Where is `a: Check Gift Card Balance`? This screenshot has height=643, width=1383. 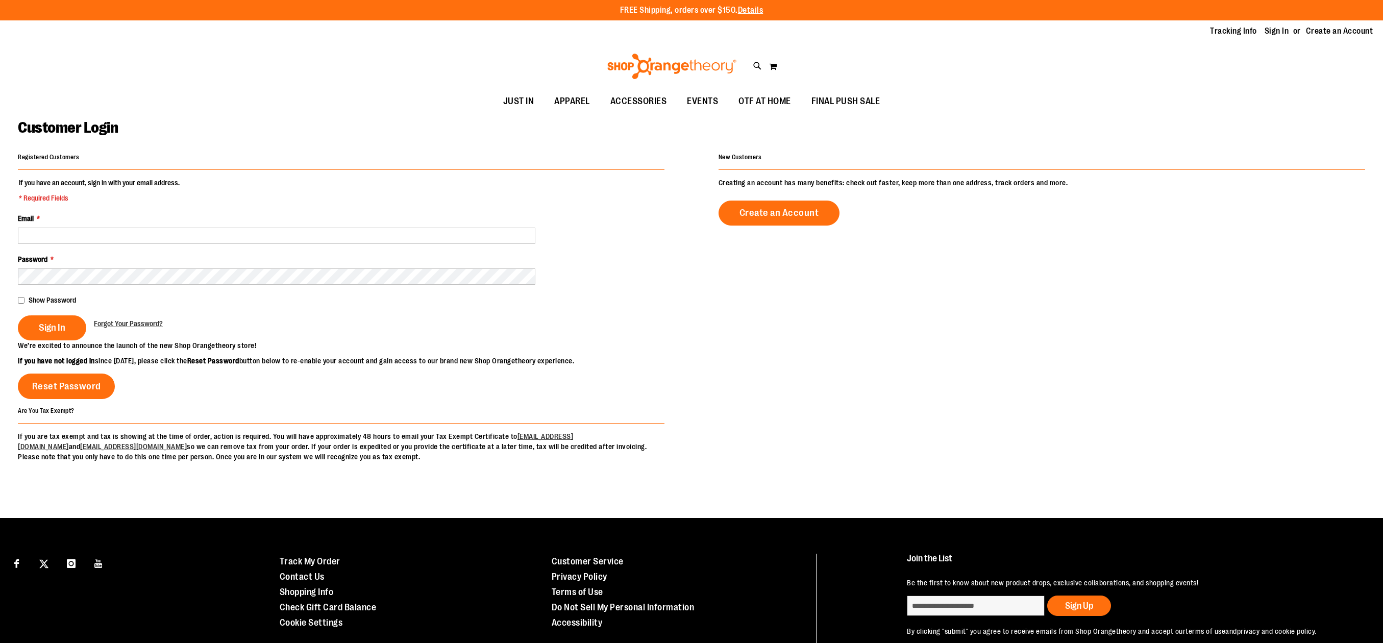
a: Check Gift Card Balance is located at coordinates (328, 607).